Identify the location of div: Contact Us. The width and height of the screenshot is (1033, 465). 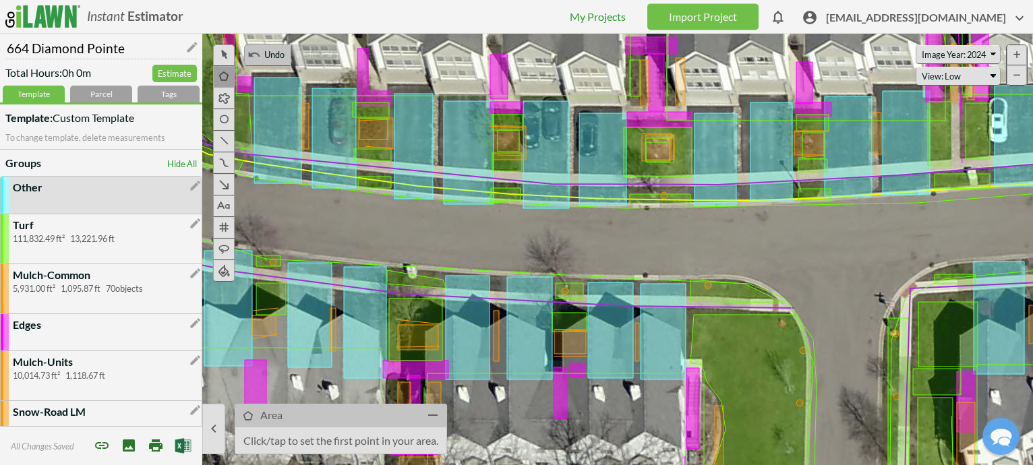
(143, 16).